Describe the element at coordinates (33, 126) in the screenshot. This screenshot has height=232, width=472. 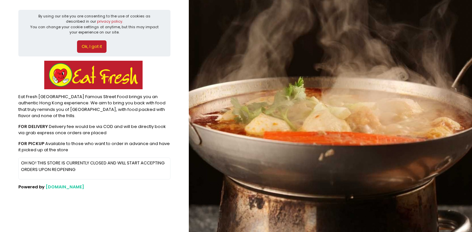
I see `b: FOR DELIVERY` at that location.